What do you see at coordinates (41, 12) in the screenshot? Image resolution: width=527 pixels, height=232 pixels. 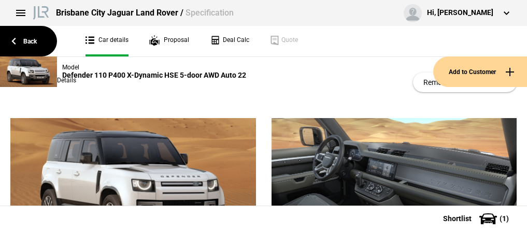 I see `img: landrover.png` at bounding box center [41, 12].